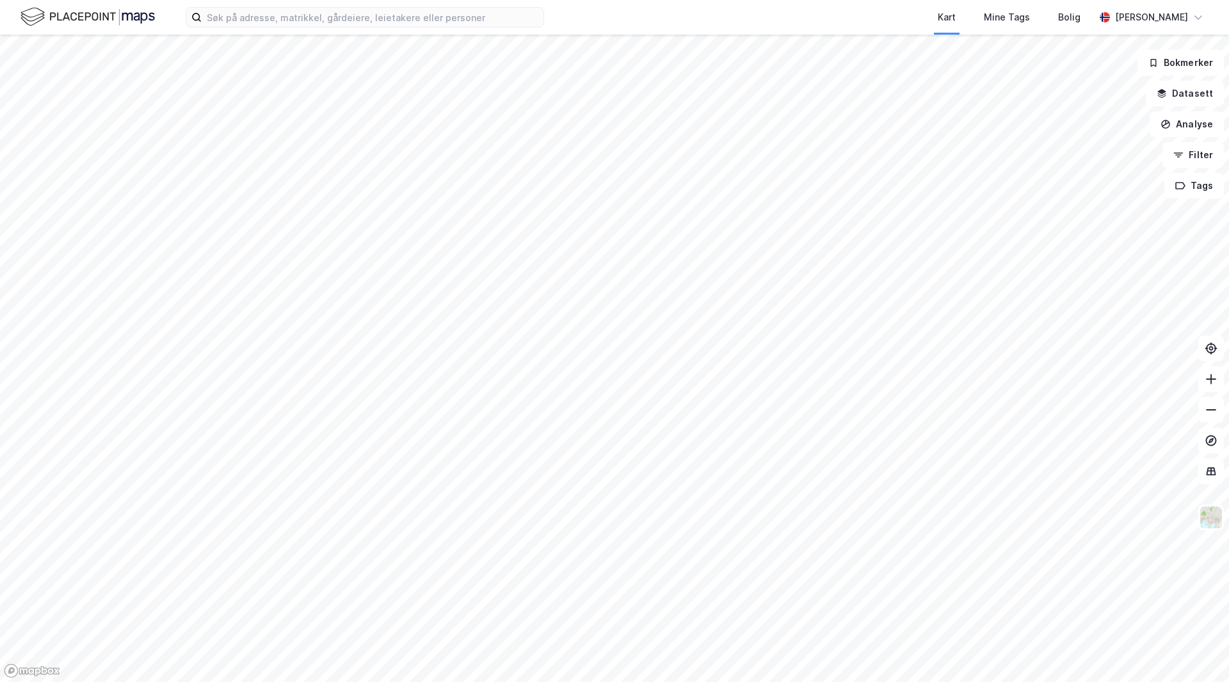  Describe the element at coordinates (947, 17) in the screenshot. I see `div: Kart` at that location.